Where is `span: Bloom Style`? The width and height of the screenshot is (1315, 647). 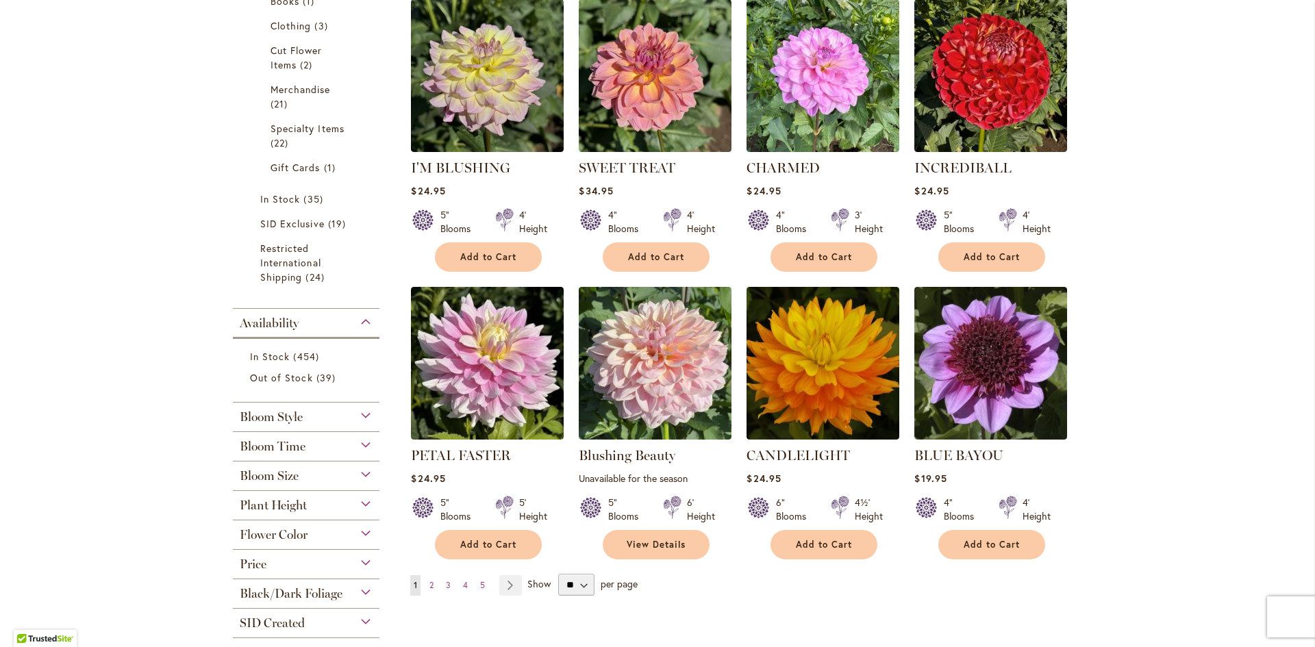 span: Bloom Style is located at coordinates (271, 417).